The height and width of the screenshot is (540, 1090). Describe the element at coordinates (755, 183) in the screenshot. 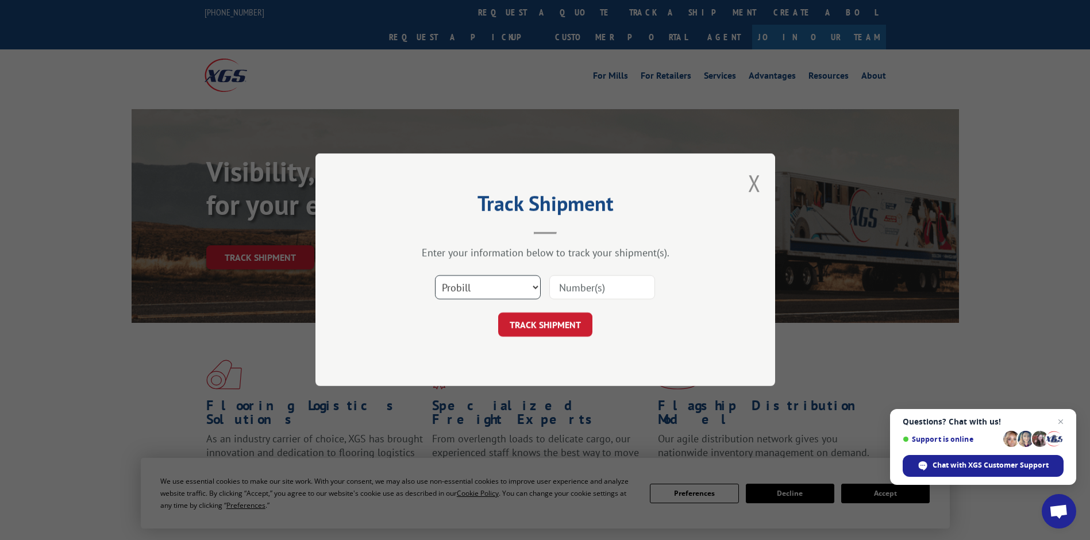

I see `button: Close modal` at that location.